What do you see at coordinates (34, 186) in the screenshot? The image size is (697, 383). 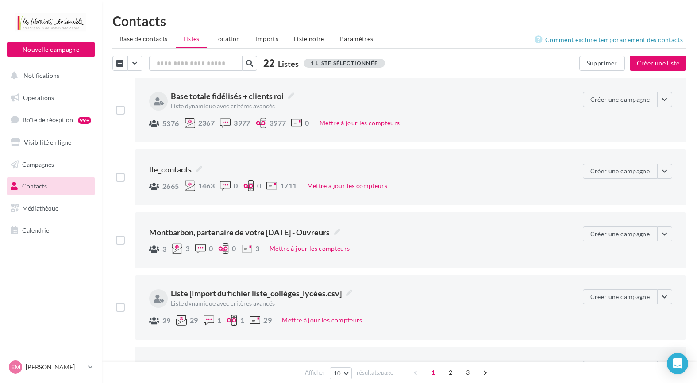 I see `span: Contacts` at bounding box center [34, 186].